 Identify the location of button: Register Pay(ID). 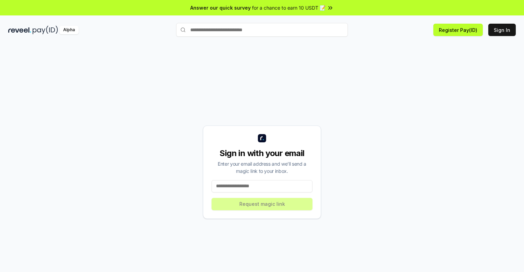
(458, 30).